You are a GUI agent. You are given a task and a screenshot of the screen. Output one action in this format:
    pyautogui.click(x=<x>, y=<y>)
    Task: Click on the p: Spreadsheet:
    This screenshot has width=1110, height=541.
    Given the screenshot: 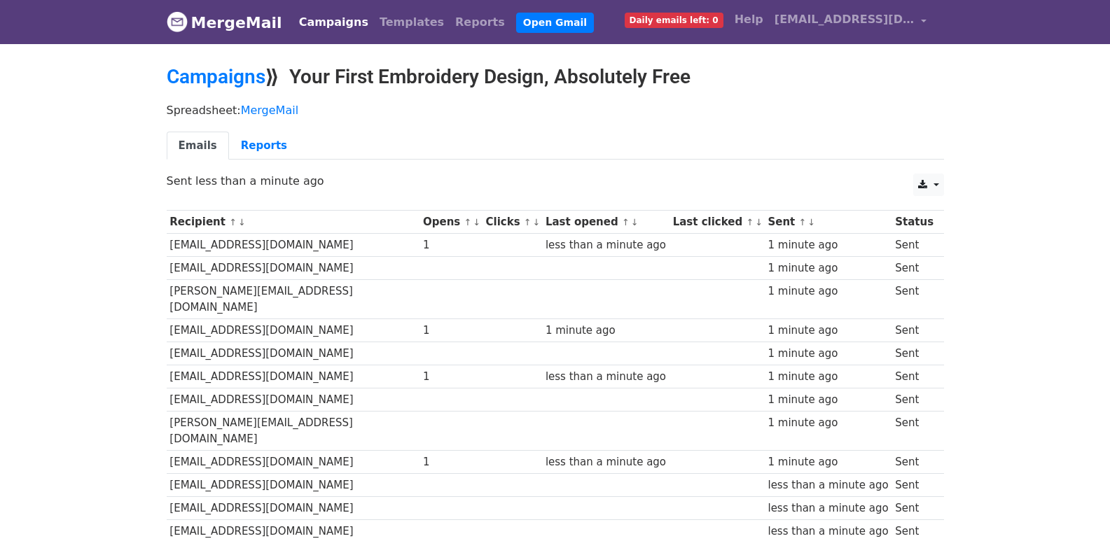 What is the action you would take?
    pyautogui.click(x=555, y=110)
    